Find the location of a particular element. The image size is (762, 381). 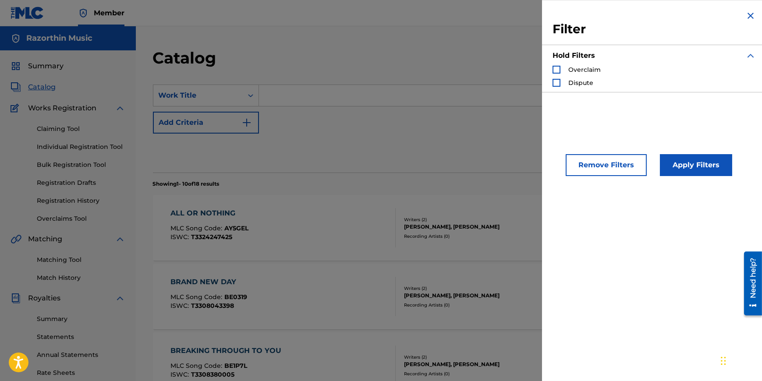

img: Top Rightsholder is located at coordinates (83, 13).